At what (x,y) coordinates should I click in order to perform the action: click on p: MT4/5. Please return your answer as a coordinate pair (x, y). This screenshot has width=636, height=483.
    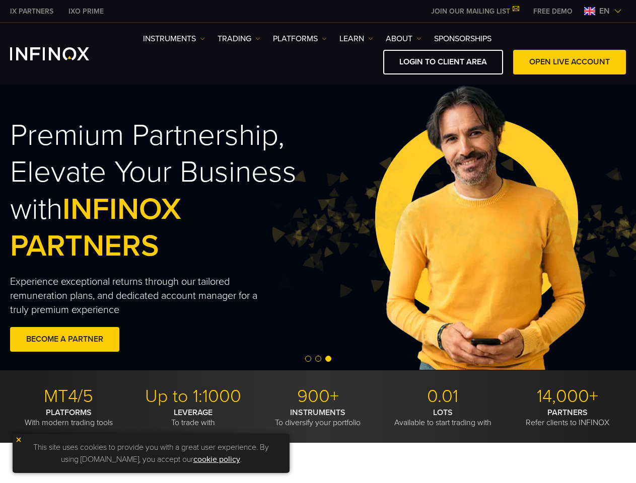
    Looking at the image, I should click on (68, 397).